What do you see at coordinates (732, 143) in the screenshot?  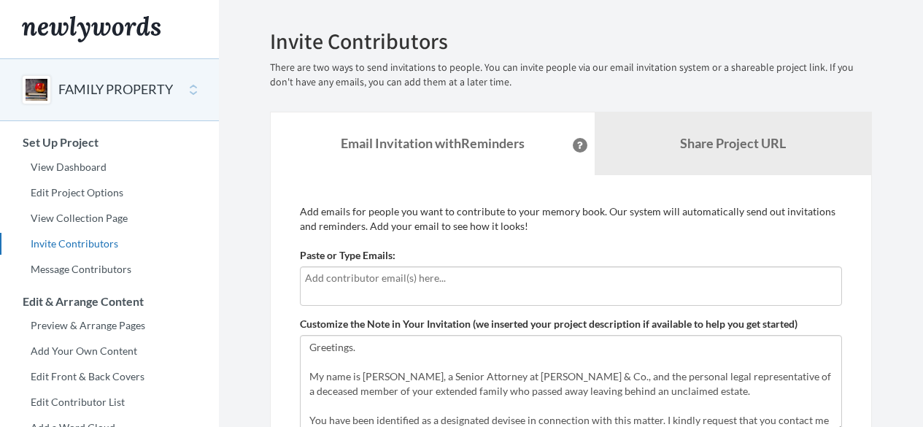 I see `b: Share Project URL` at bounding box center [732, 143].